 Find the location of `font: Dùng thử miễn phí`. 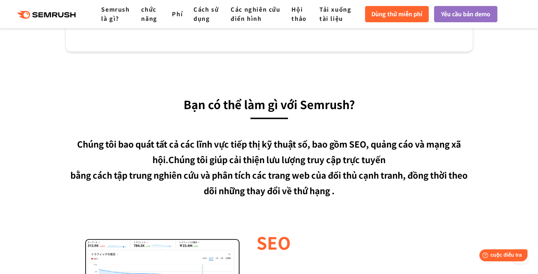

font: Dùng thử miễn phí is located at coordinates (397, 14).